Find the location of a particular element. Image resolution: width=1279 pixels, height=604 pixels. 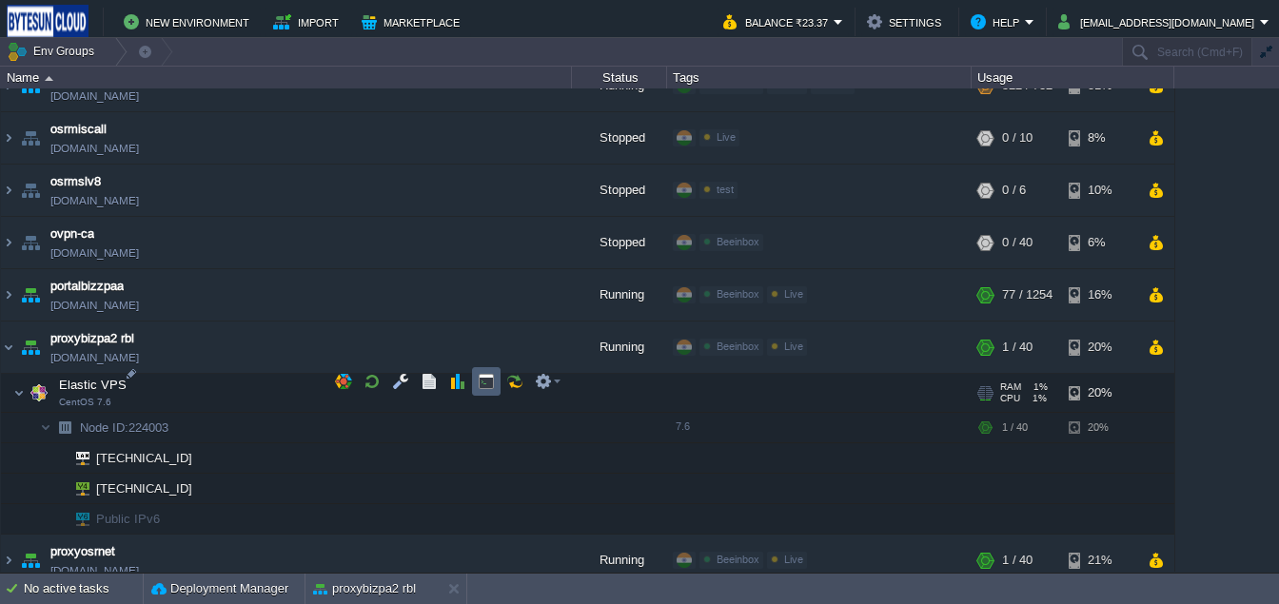

div: 16% is located at coordinates (1099, 295).